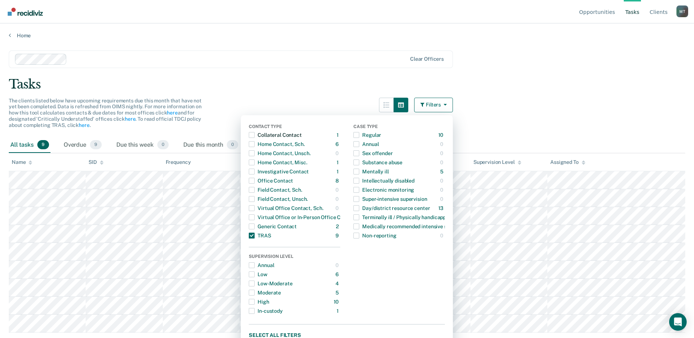  Describe the element at coordinates (378, 162) in the screenshot. I see `div: Substance abuse` at that location.